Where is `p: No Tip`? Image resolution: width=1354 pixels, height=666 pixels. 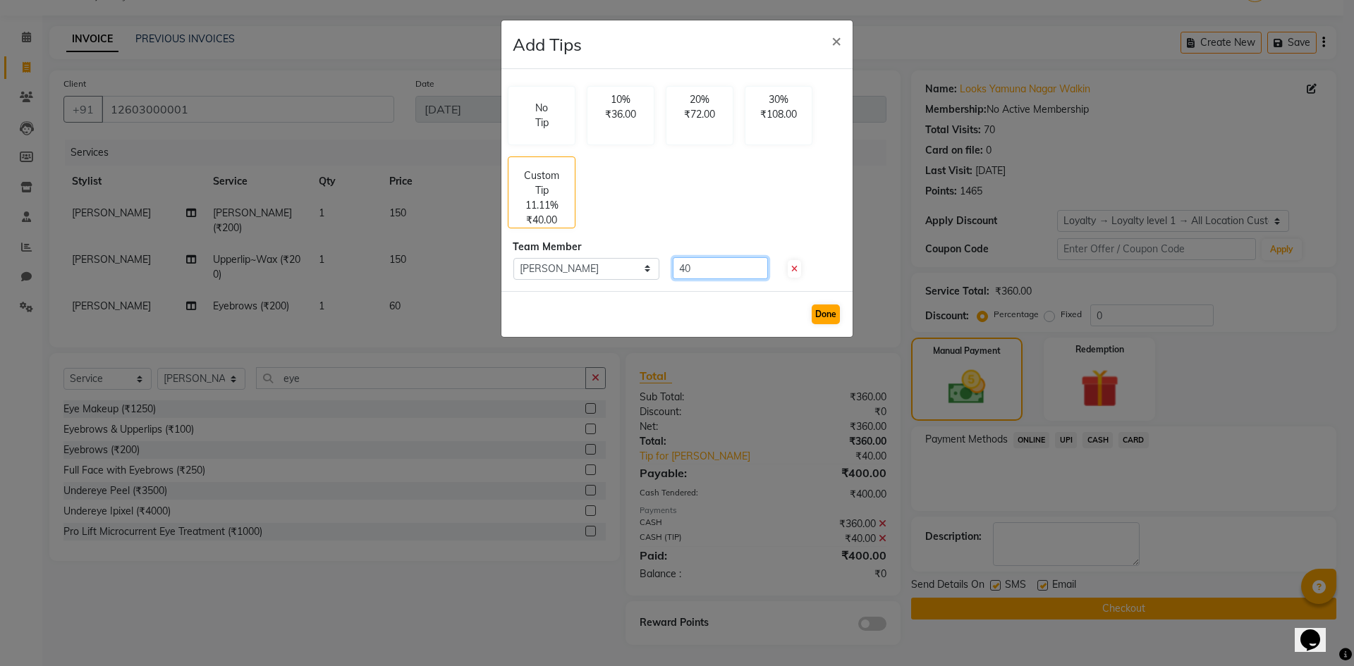
p: No Tip is located at coordinates (542, 116).